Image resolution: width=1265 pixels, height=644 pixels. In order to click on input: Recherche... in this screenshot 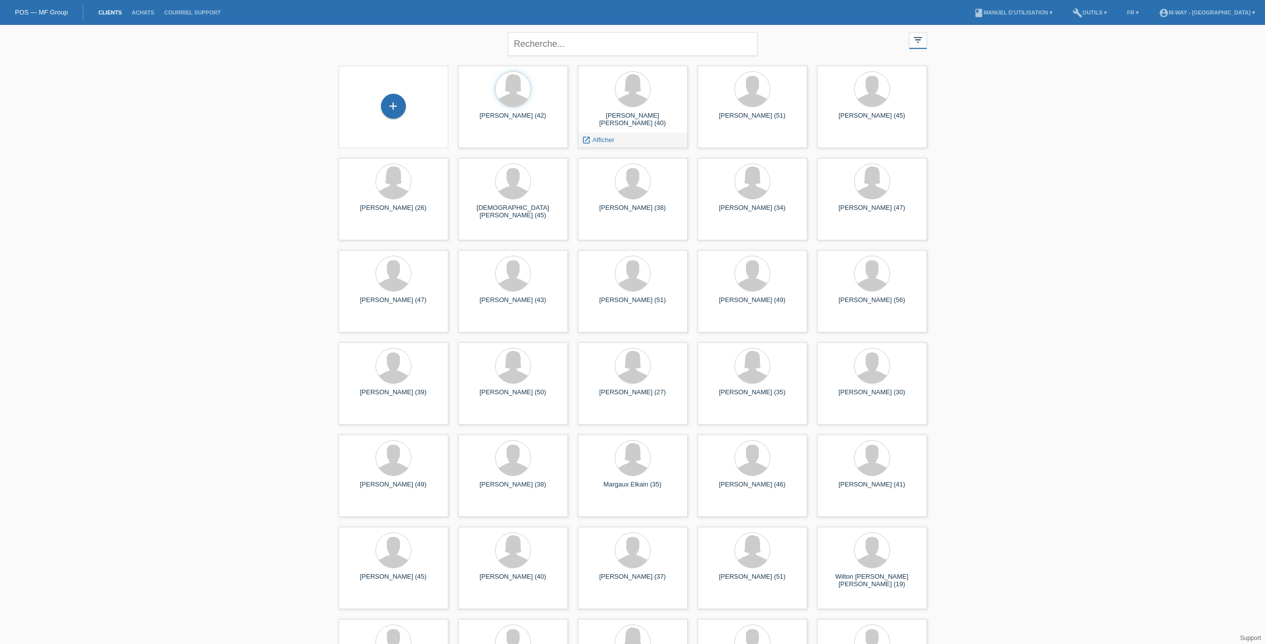, I will do `click(633, 44)`.